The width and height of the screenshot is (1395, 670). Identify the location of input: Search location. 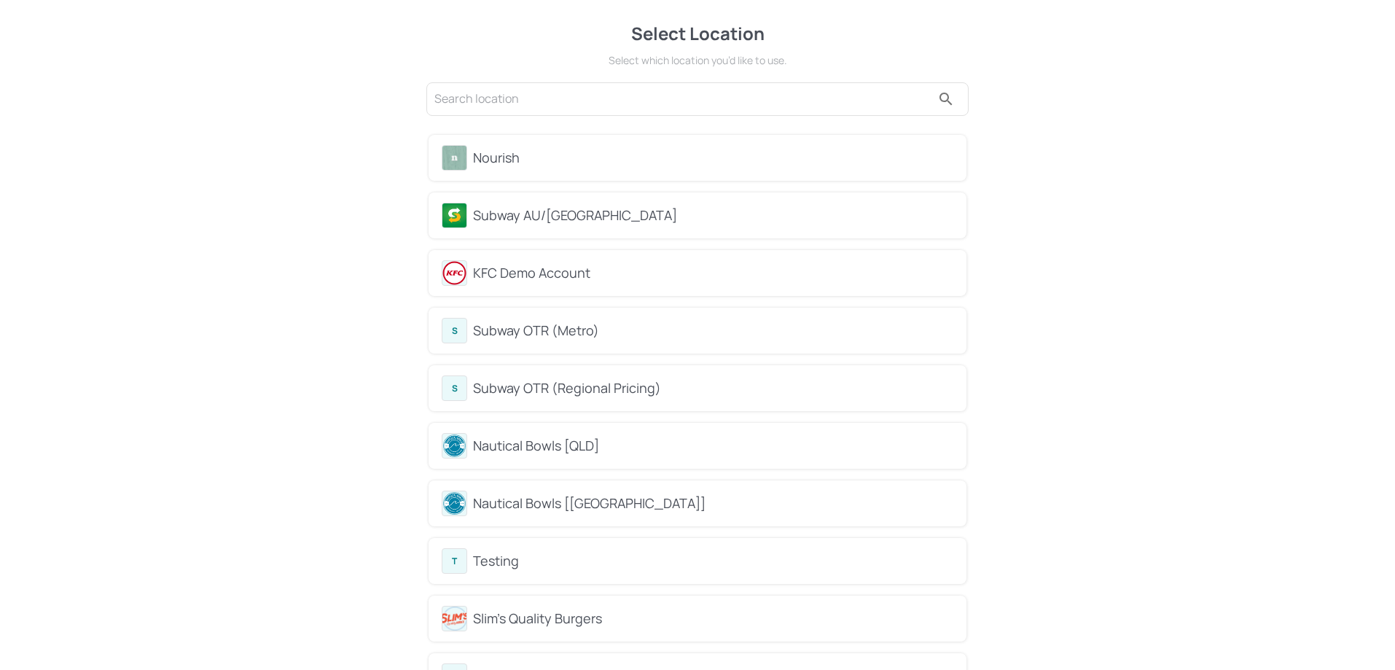
(683, 99).